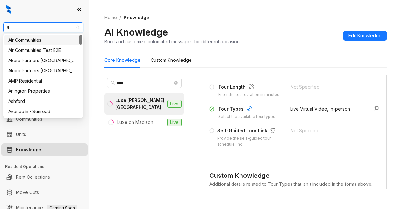 The width and height of the screenshot is (402, 209). I want to click on div: Ashford, so click(43, 101).